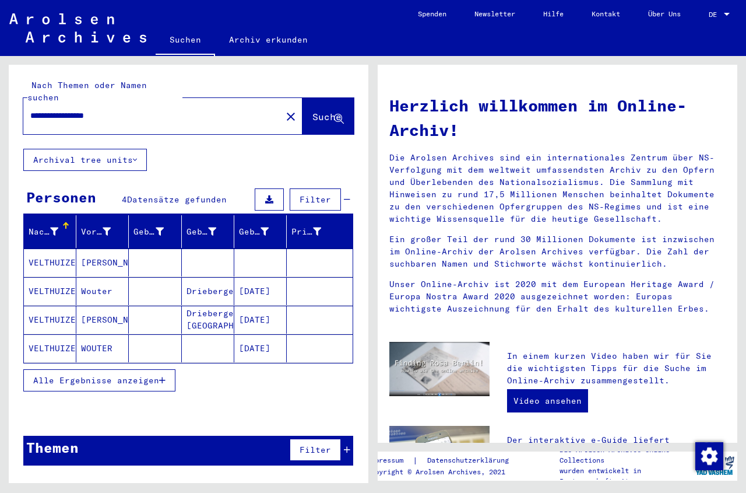  What do you see at coordinates (715, 15) in the screenshot?
I see `span: DE` at bounding box center [715, 15].